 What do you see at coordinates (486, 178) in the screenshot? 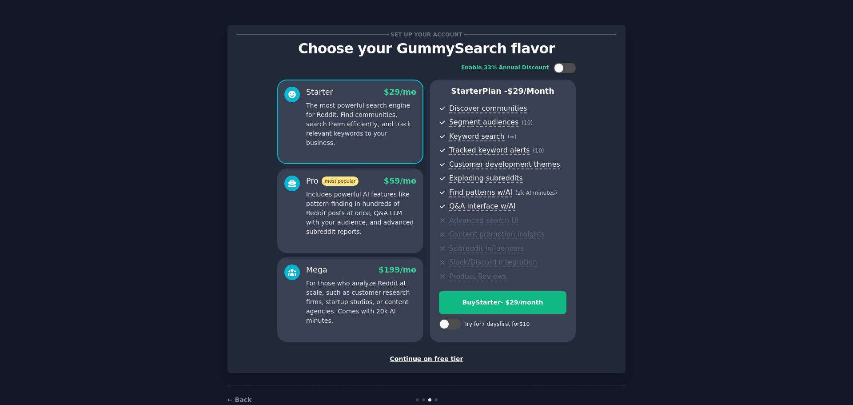
I see `span: Exploding subreddits` at bounding box center [486, 178].